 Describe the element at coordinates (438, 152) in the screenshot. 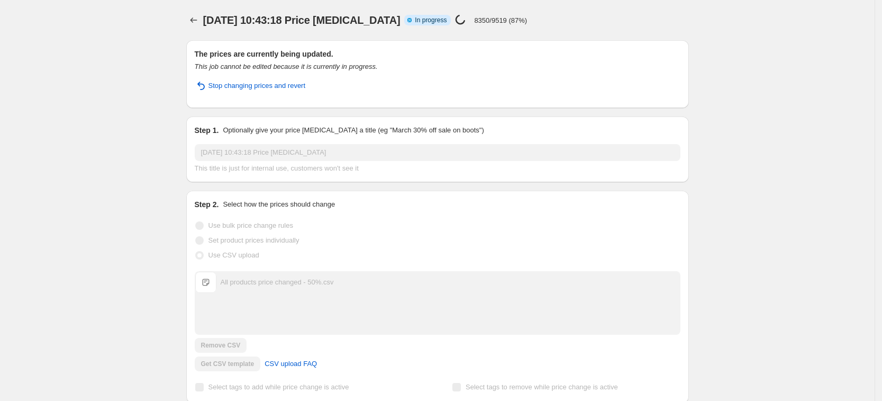

I see `input: 30% off holiday sale` at that location.